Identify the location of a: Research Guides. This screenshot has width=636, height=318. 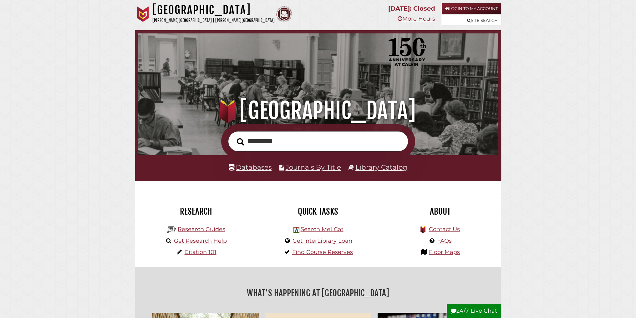
(201, 229).